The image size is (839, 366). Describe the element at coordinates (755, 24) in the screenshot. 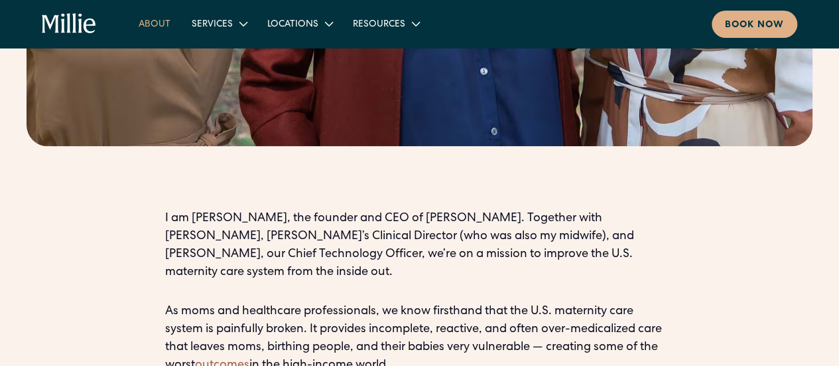

I see `a: Book now` at that location.